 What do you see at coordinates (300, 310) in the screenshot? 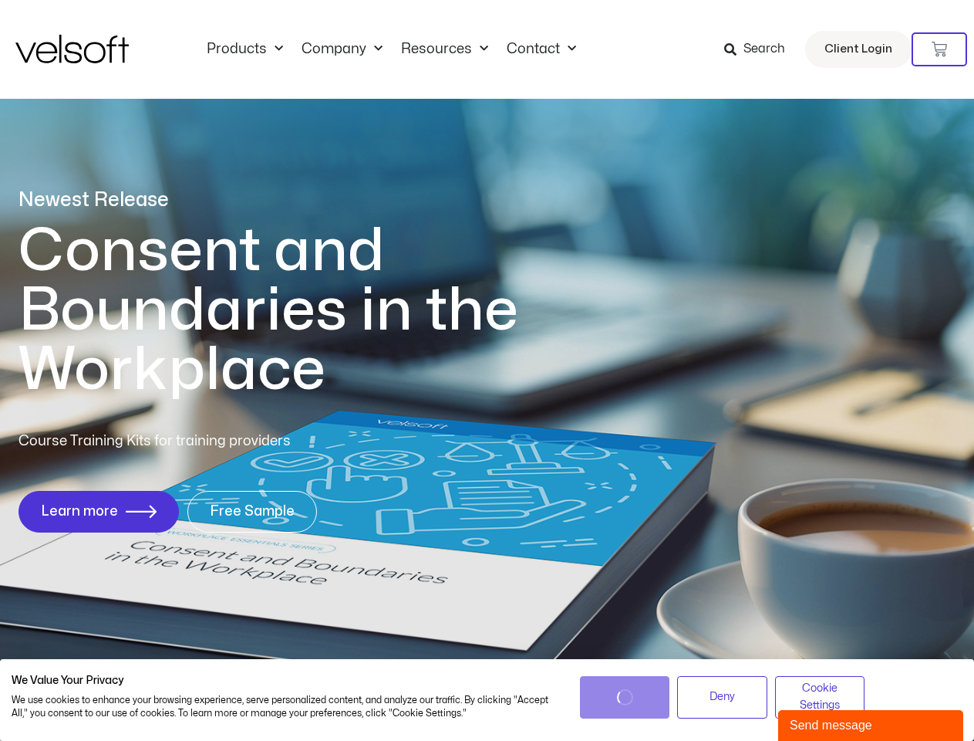
I see `h1: Consent and Boundaries in the Workplace` at bounding box center [300, 310].